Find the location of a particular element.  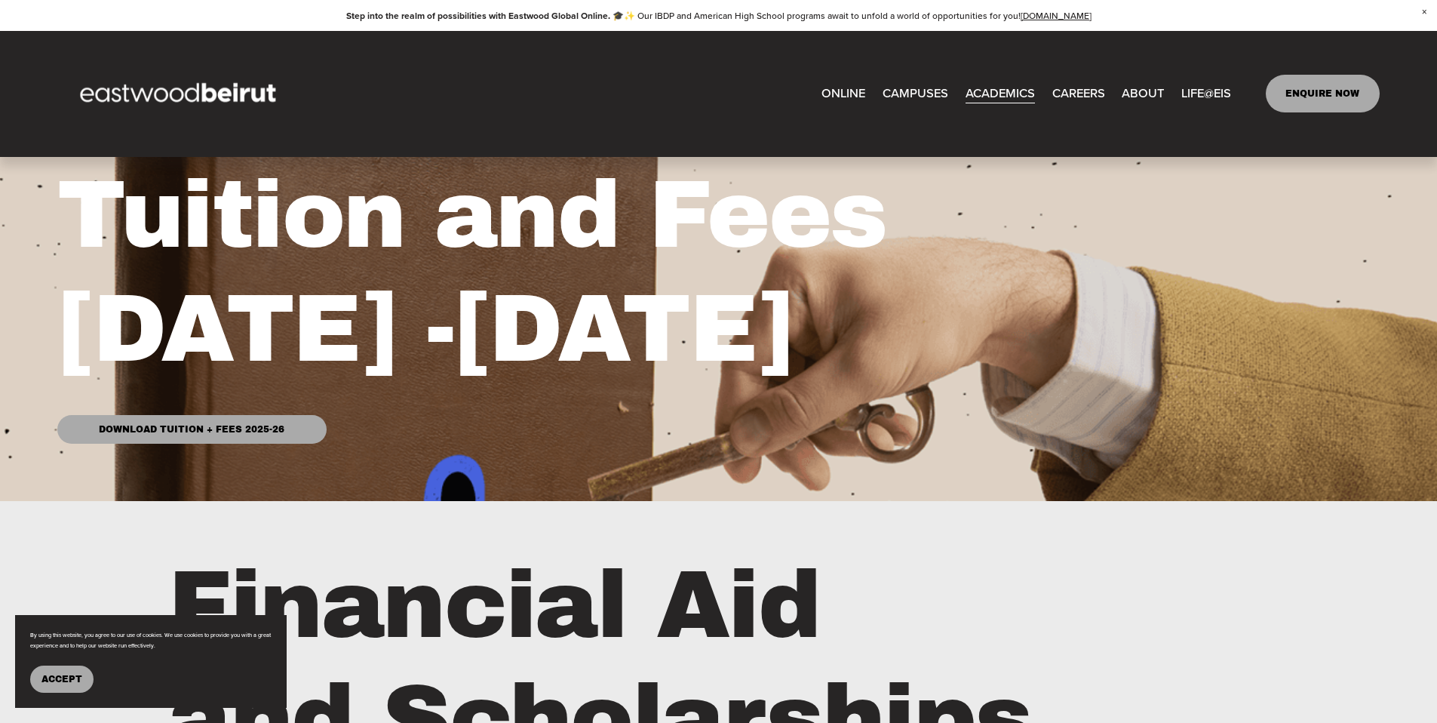

a: ONLINE is located at coordinates (843, 94).